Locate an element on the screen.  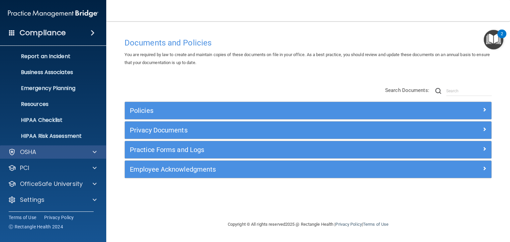
a: OSHA is located at coordinates (52, 152).